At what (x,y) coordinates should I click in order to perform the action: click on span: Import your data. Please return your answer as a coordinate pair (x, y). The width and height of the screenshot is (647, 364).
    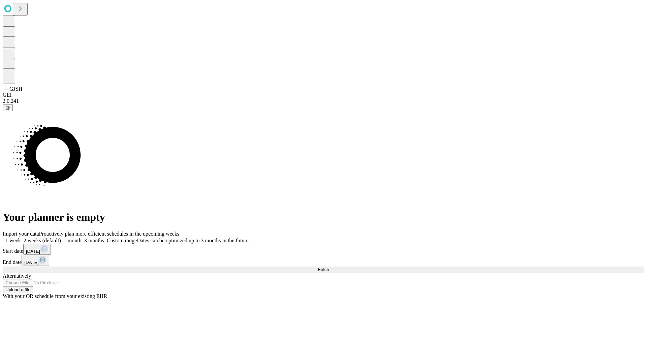
    Looking at the image, I should click on (21, 233).